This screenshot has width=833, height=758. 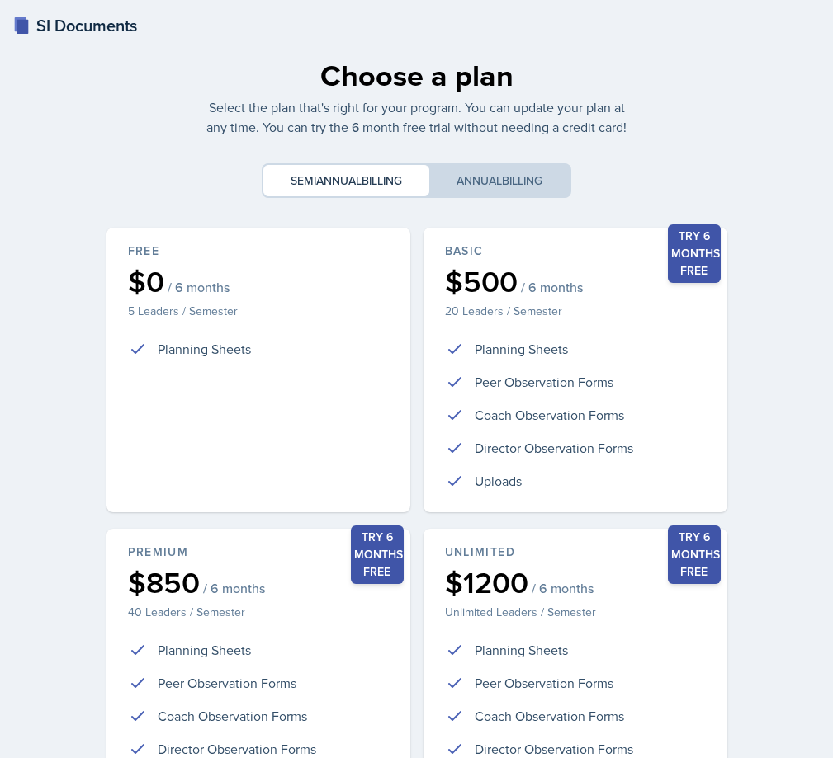 What do you see at coordinates (75, 26) in the screenshot?
I see `a: SI Documents` at bounding box center [75, 26].